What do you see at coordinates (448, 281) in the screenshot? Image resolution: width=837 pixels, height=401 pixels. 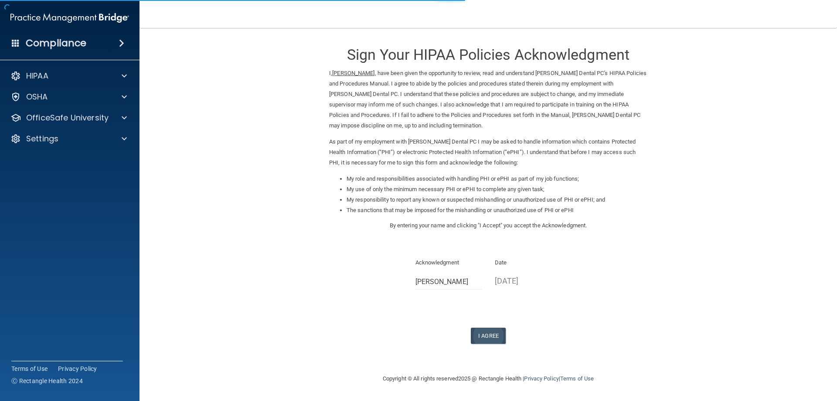 I see `input: Full Name` at bounding box center [448, 281].